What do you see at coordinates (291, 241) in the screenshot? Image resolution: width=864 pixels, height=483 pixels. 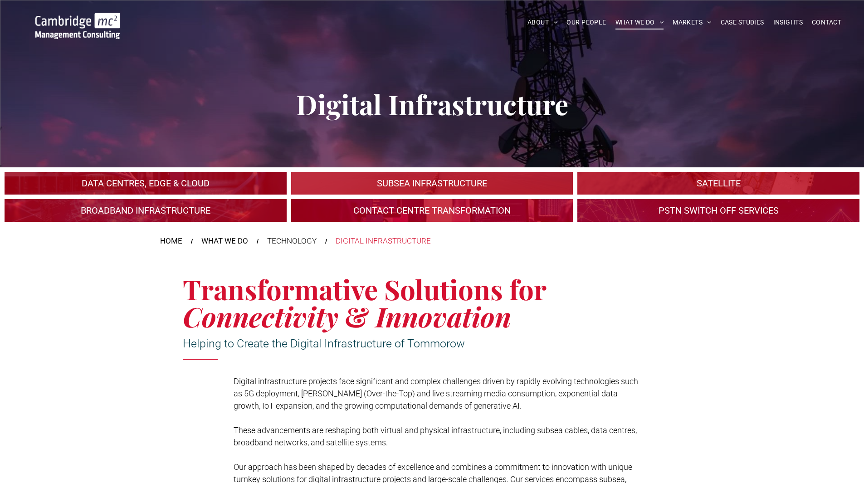 I see `div: TECHNOLOGY` at bounding box center [291, 241].